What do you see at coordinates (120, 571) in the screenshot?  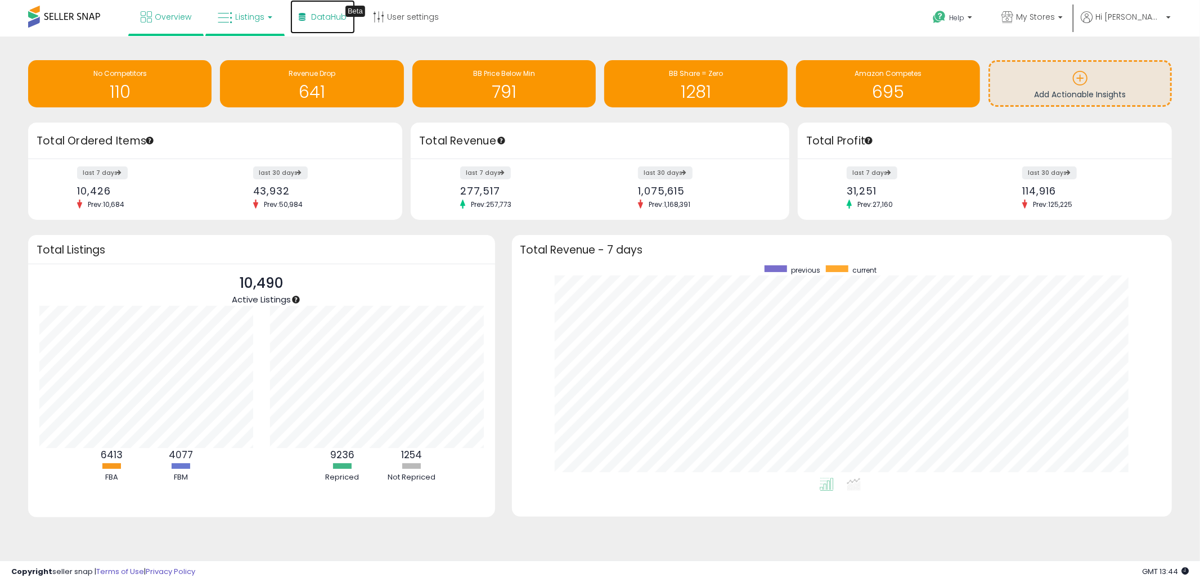 I see `a: Terms of Use` at bounding box center [120, 571].